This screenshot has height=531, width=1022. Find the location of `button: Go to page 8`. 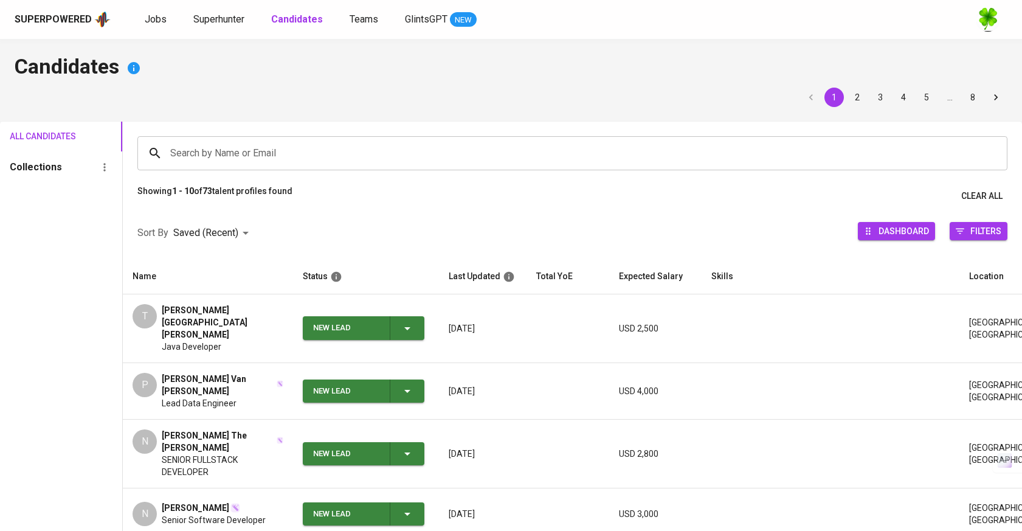

button: Go to page 8 is located at coordinates (973, 97).